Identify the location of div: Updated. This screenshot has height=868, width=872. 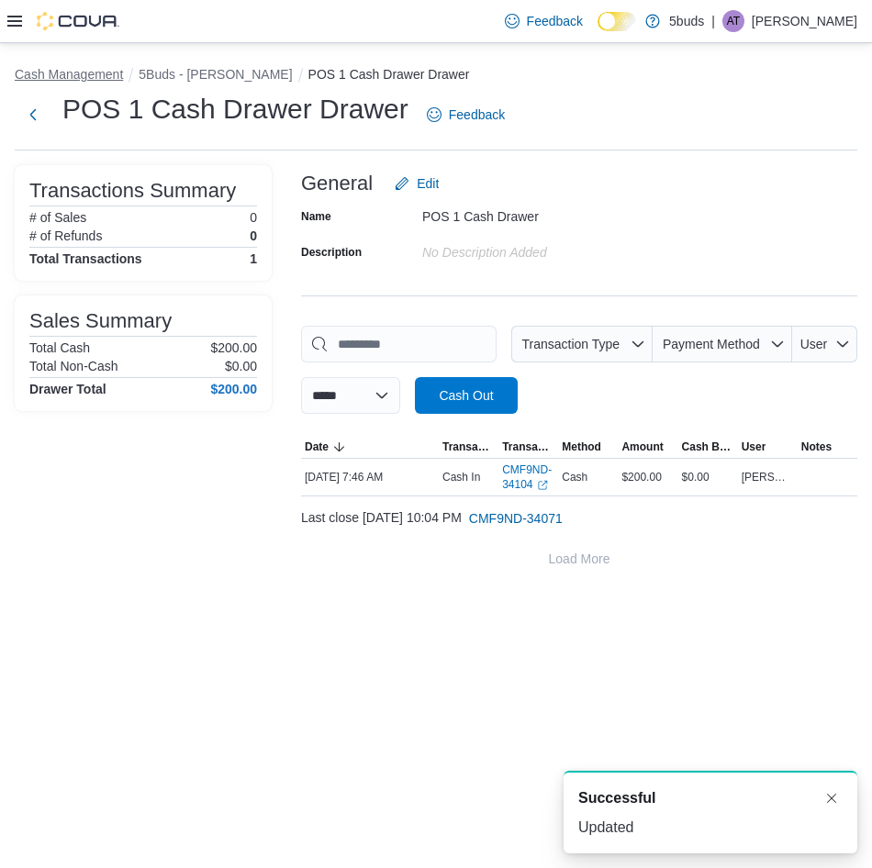
(710, 827).